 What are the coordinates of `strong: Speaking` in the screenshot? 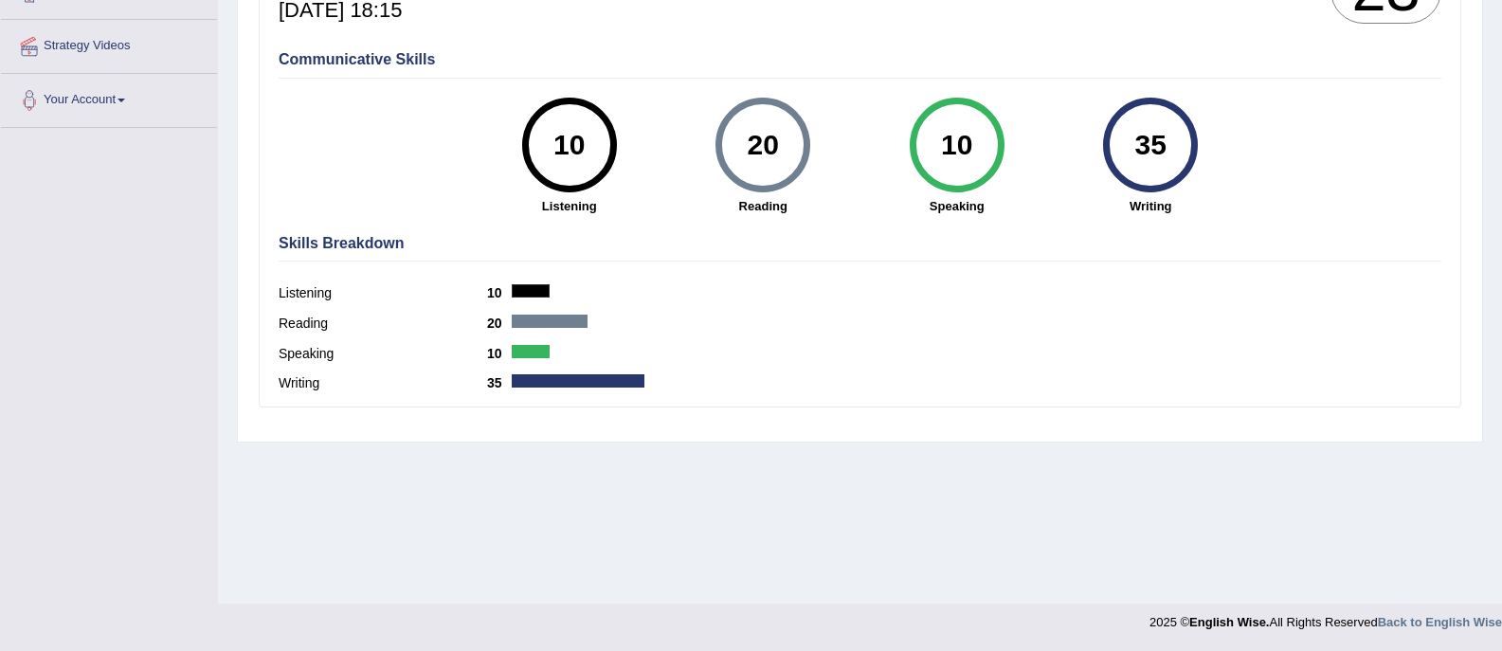 It's located at (957, 206).